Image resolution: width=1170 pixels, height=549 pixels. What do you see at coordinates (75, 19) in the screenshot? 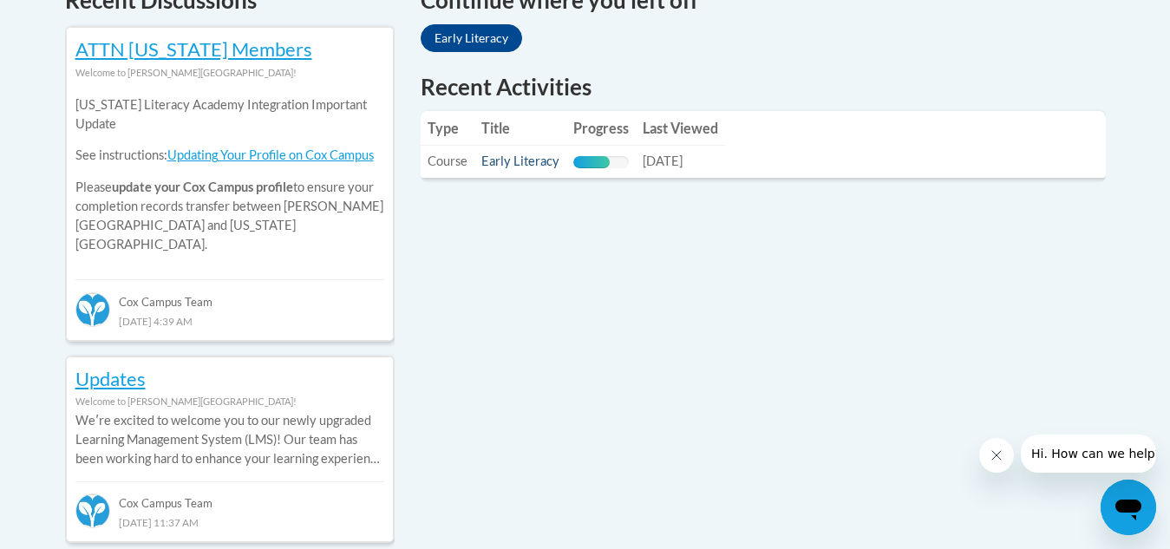
I see `span: Hi. How can we help?` at bounding box center [75, 19].